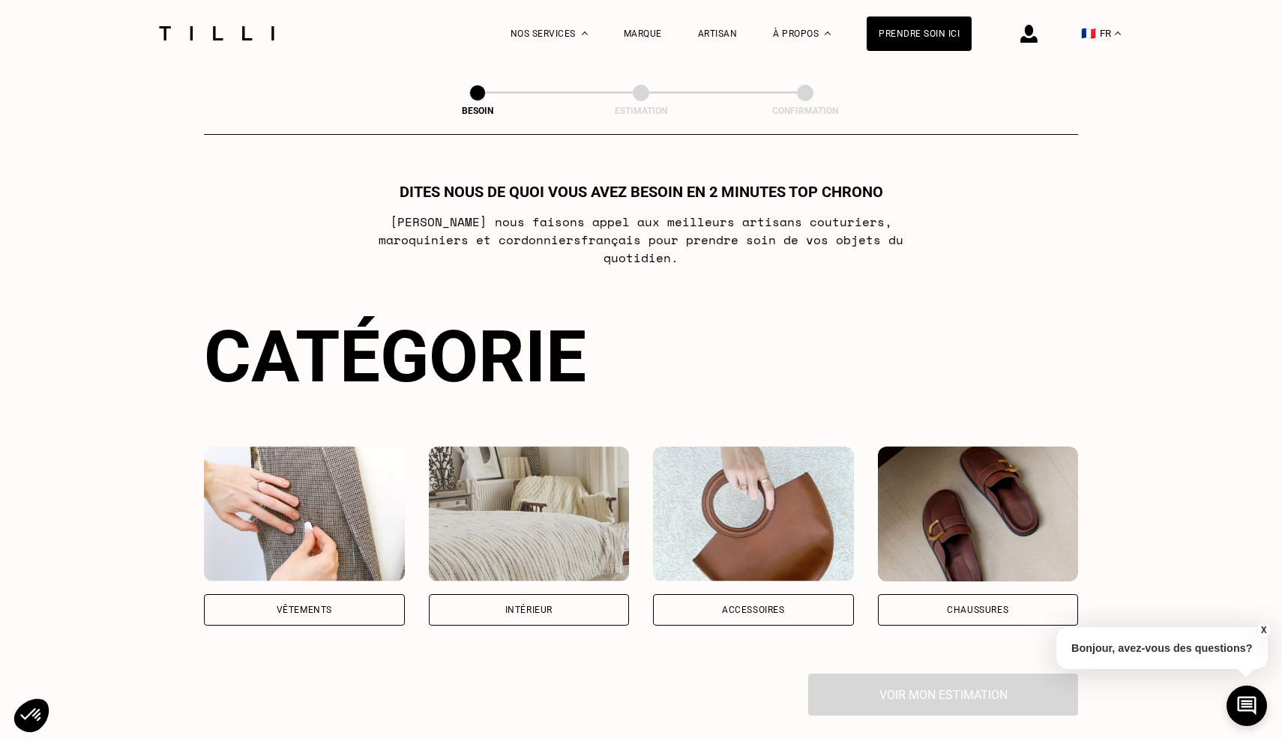 This screenshot has height=741, width=1282. Describe the element at coordinates (977, 610) in the screenshot. I see `div: Chaussures` at that location.